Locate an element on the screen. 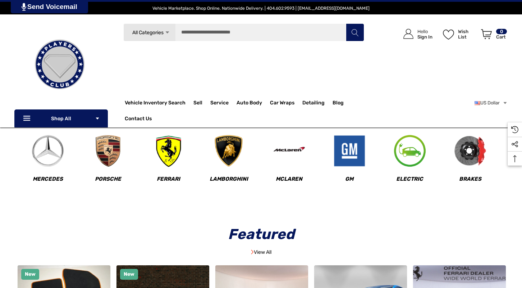  a: Image Device Brakes is located at coordinates (470, 163).